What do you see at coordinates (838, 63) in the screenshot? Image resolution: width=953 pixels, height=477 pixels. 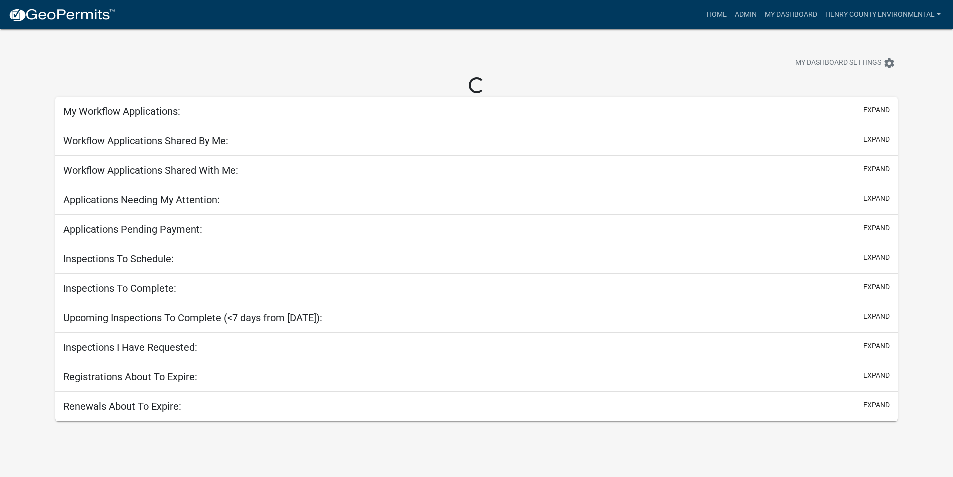 I see `span: My Dashboard Settings` at bounding box center [838, 63].